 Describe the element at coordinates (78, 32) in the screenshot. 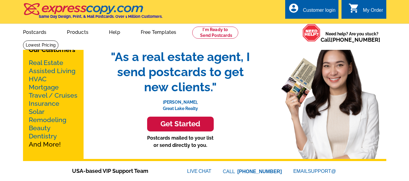

I see `a: Products` at that location.